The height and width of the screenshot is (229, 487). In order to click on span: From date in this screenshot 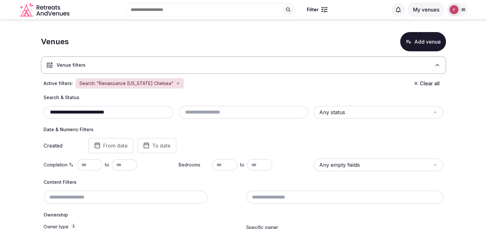, I will do `click(115, 145)`.